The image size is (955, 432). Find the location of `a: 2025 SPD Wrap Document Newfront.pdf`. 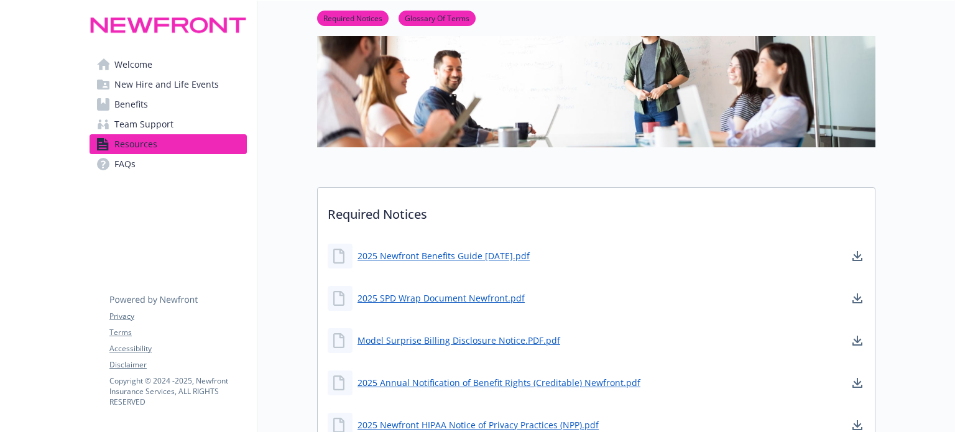

a: 2025 SPD Wrap Document Newfront.pdf is located at coordinates (441, 298).